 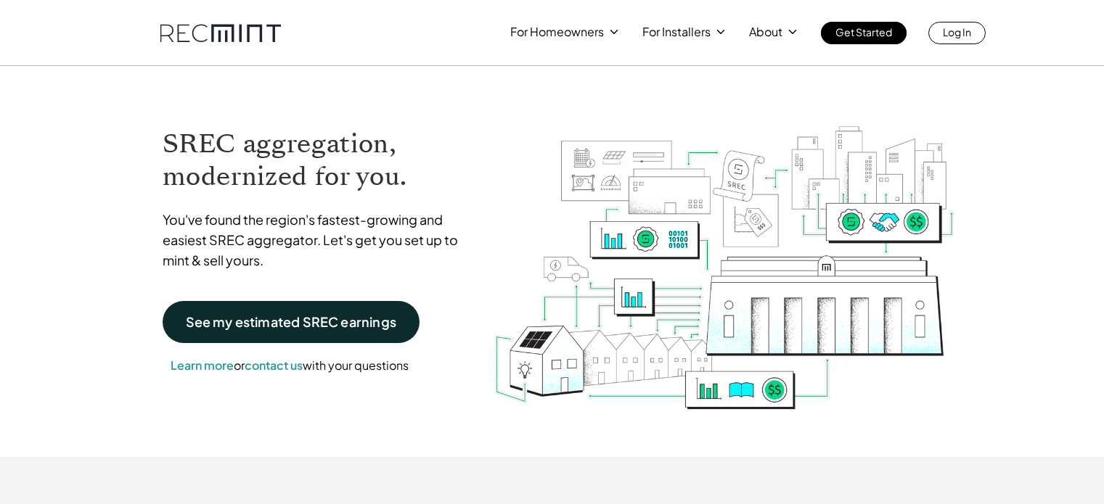 What do you see at coordinates (864, 32) in the screenshot?
I see `p: Get Started` at bounding box center [864, 32].